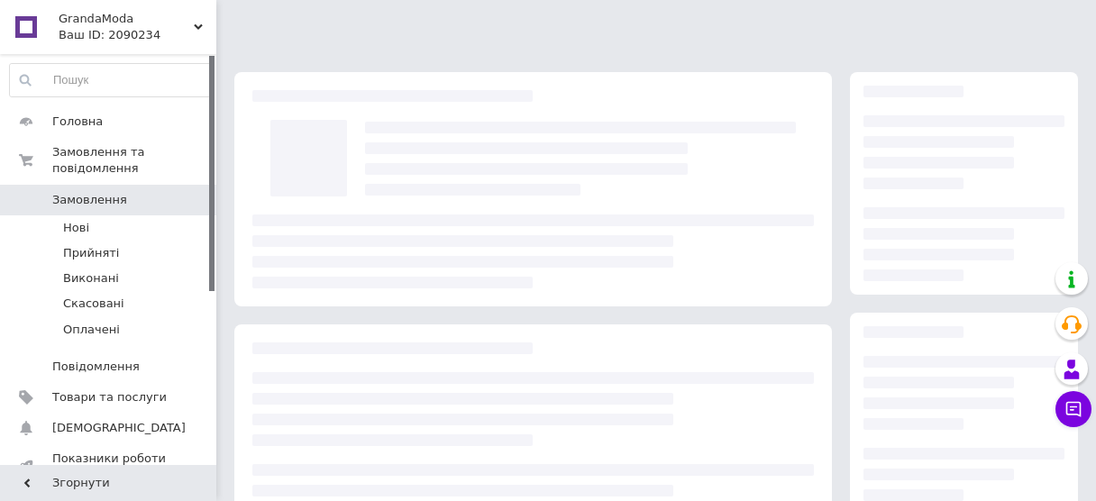 This screenshot has width=1096, height=501. I want to click on span: GrandaModa, so click(126, 19).